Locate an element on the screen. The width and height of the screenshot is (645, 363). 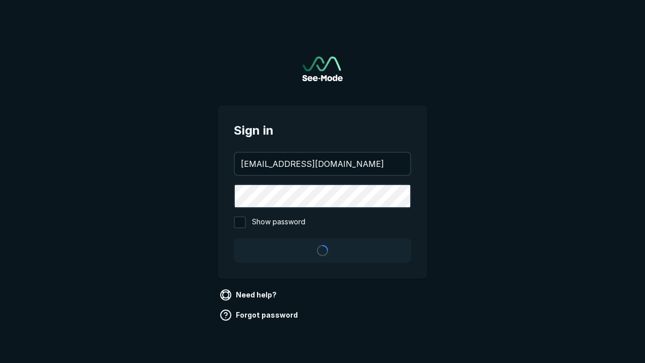
input: your@email.com is located at coordinates (323, 164).